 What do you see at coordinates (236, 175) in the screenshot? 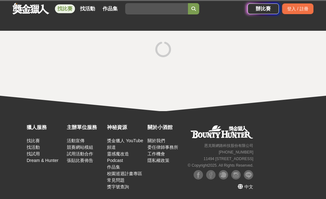
I see `img: Instagram` at bounding box center [236, 175].